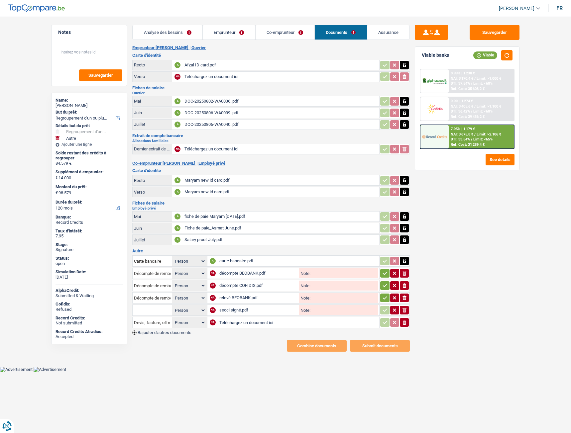 This screenshot has height=433, width=571. What do you see at coordinates (285, 32) in the screenshot?
I see `a: Co-emprunteur` at bounding box center [285, 32].